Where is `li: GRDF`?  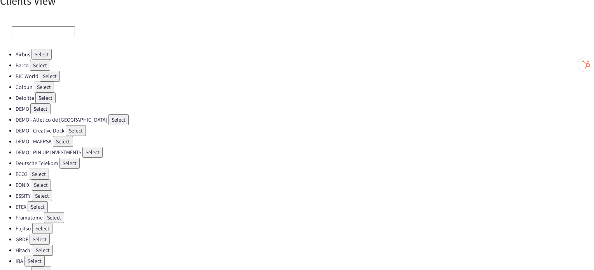 li: GRDF is located at coordinates (305, 240).